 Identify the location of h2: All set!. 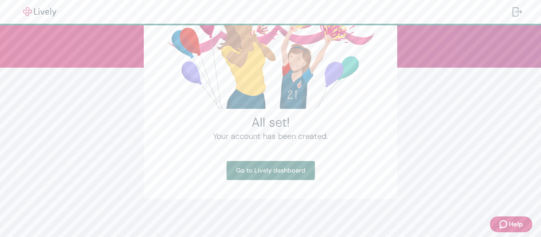
(270, 122).